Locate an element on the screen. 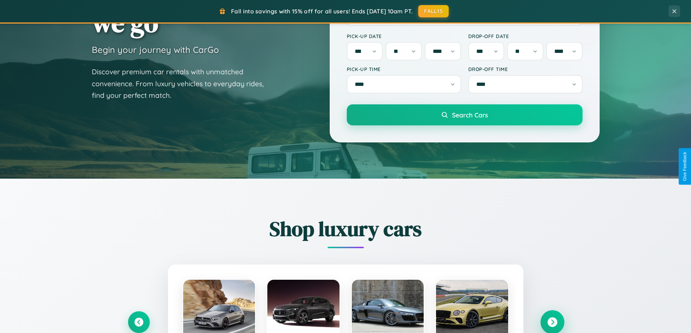 This screenshot has height=333, width=691. span: Search Cars is located at coordinates (470, 115).